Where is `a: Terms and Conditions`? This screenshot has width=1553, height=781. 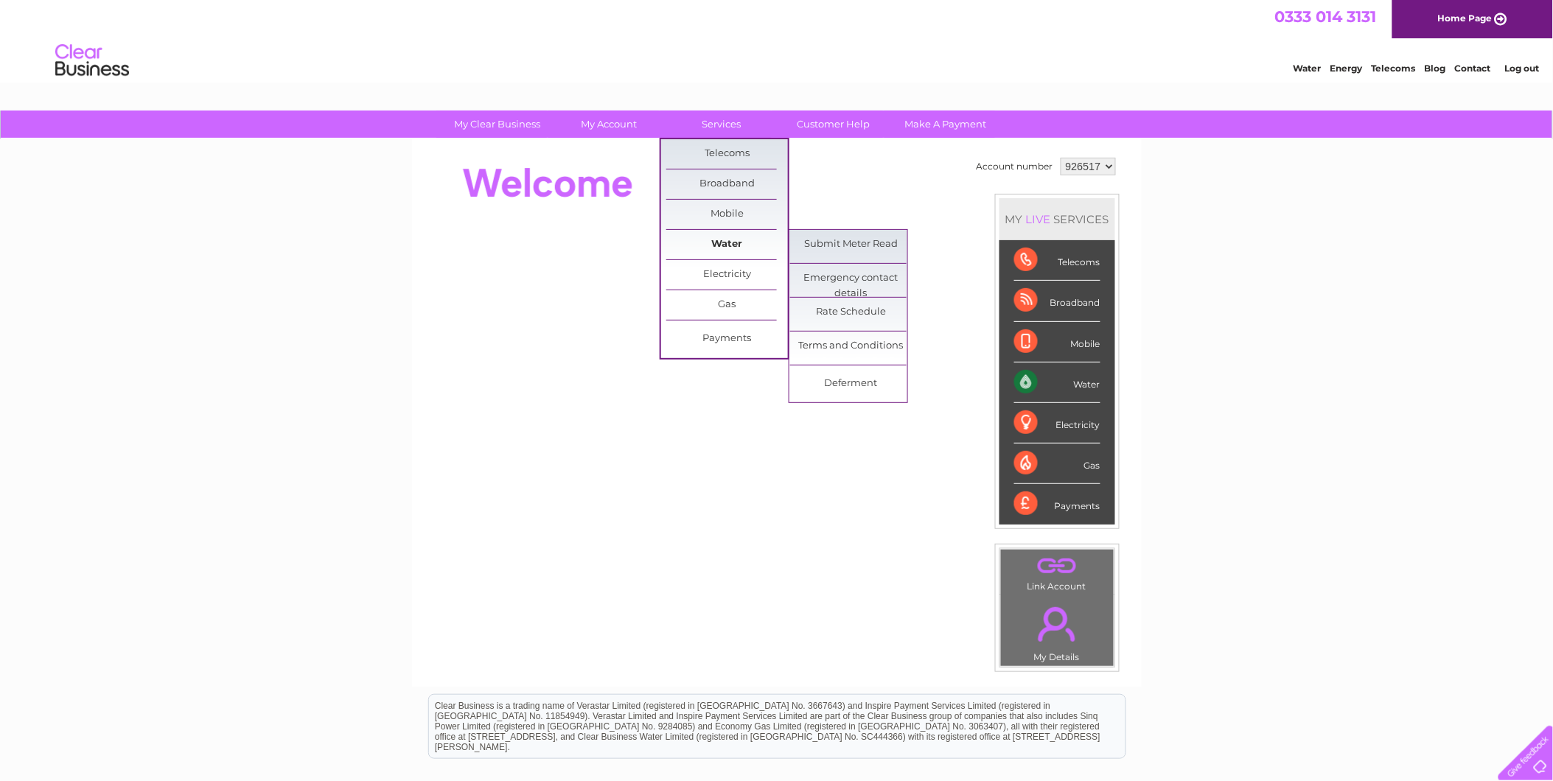
a: Terms and Conditions is located at coordinates (851, 346).